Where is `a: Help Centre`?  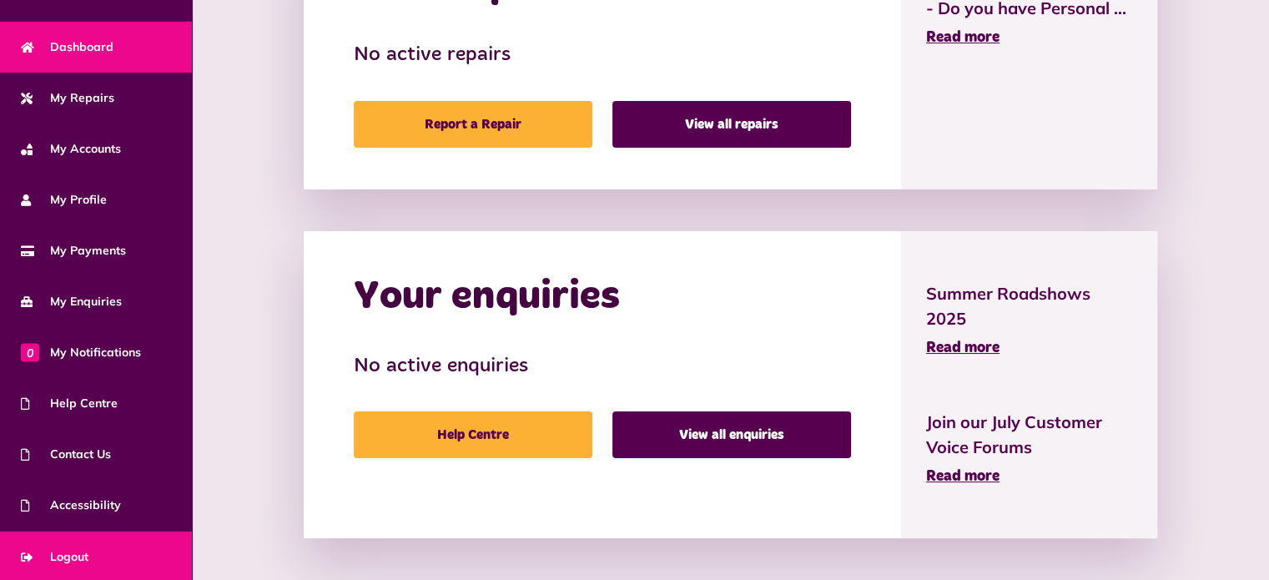 a: Help Centre is located at coordinates (473, 435).